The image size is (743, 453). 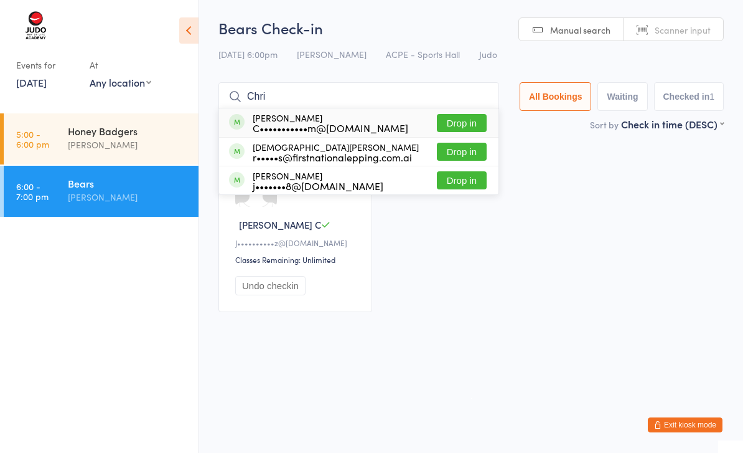 What do you see at coordinates (120, 82) in the screenshot?
I see `div: Any location` at bounding box center [120, 82].